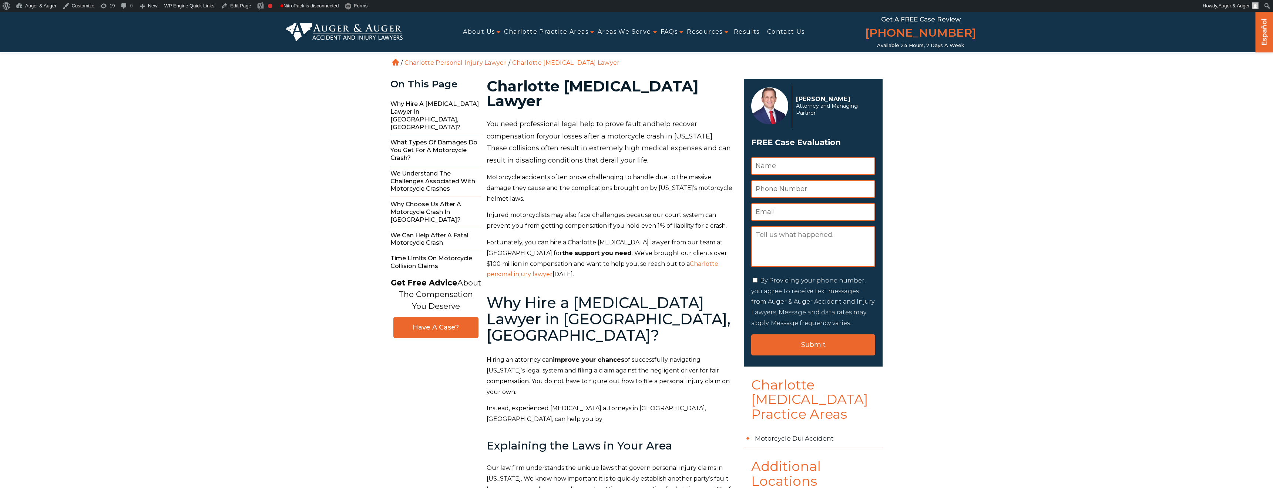 Image resolution: width=1273 pixels, height=488 pixels. I want to click on span: help recover compensation for, so click(592, 130).